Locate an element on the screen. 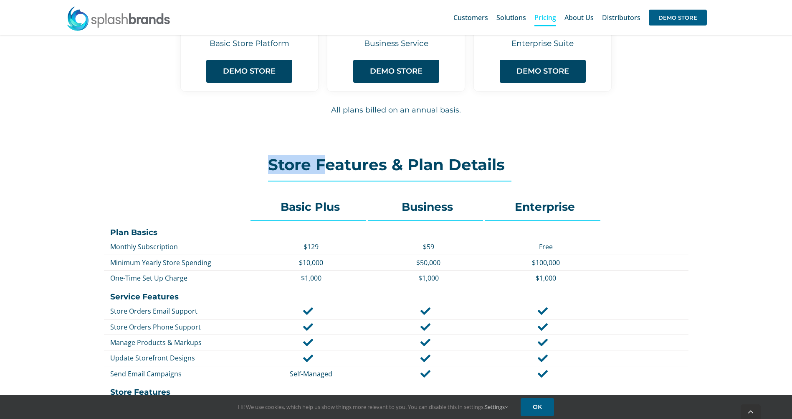 The image size is (792, 419). nav: Main Menu Sticky is located at coordinates (580, 18).